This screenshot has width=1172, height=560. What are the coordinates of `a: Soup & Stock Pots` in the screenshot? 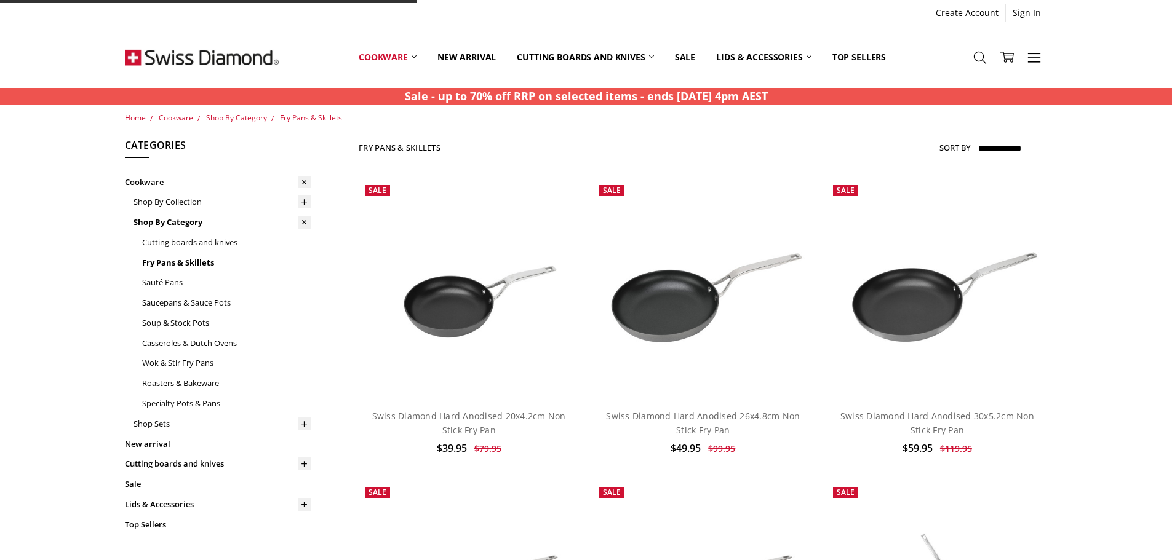 It's located at (226, 323).